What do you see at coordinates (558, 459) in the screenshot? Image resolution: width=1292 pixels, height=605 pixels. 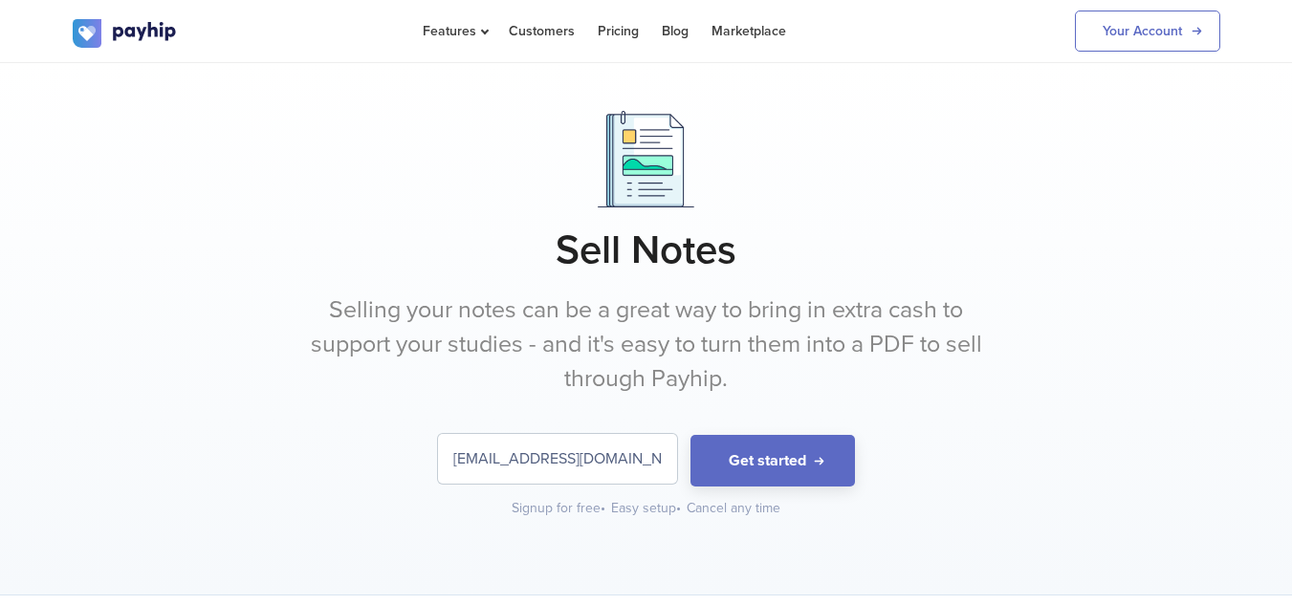 I see `input: Enter your email address` at bounding box center [558, 459].